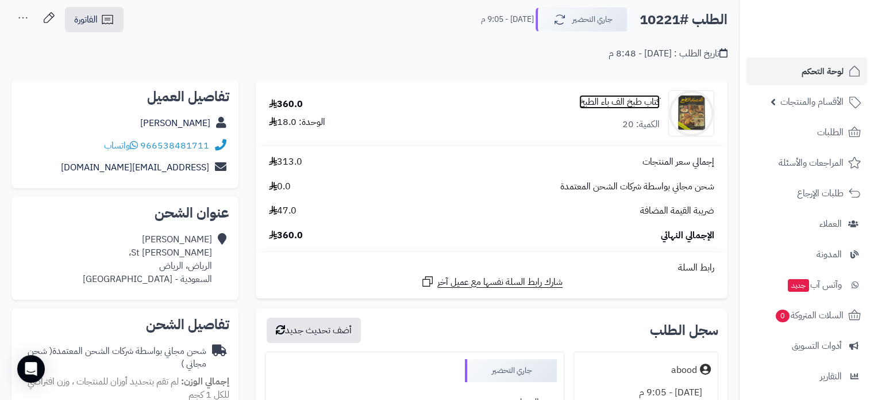 This screenshot has width=874, height=400. I want to click on a: واتساب, so click(121, 145).